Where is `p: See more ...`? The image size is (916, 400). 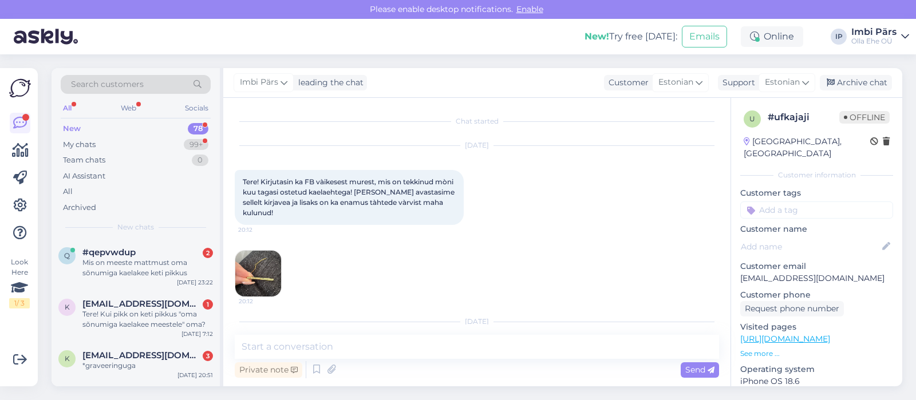
p: See more ... is located at coordinates (816, 354).